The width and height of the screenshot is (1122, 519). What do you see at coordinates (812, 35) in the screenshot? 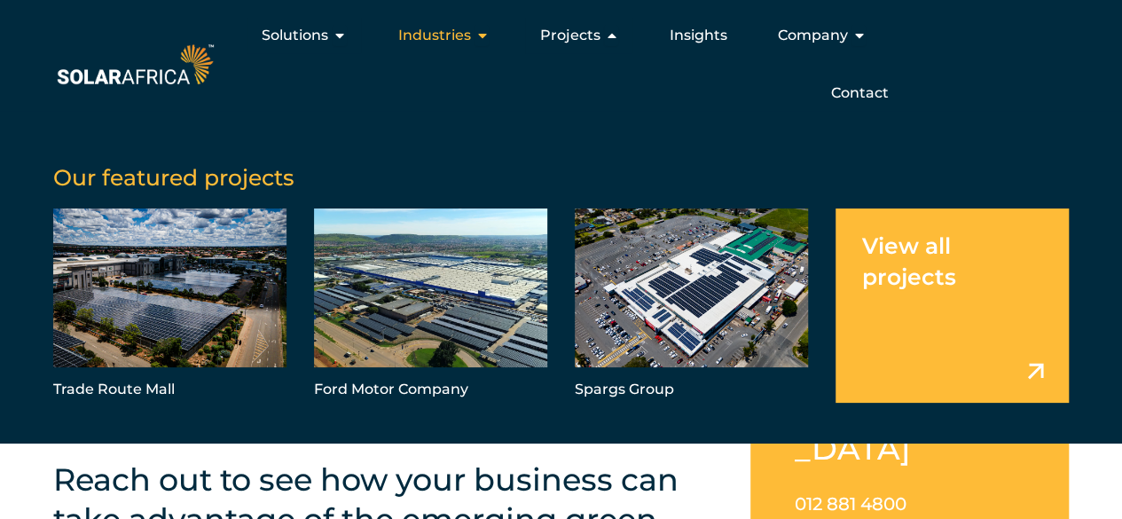
I see `span: Company` at bounding box center [812, 35].